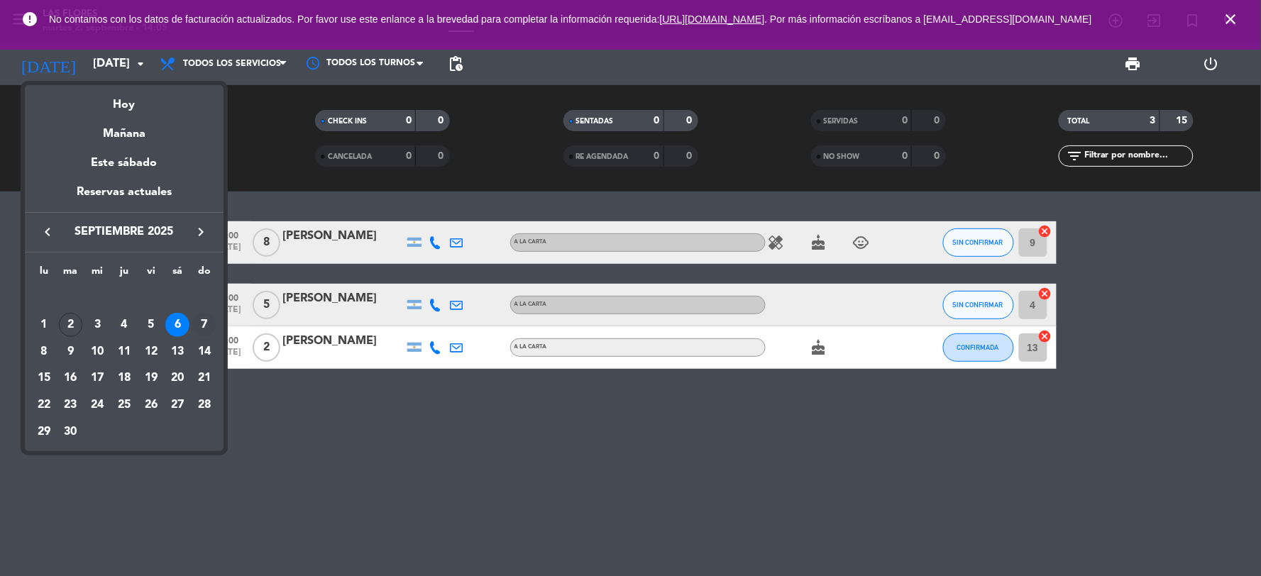 This screenshot has width=1261, height=576. I want to click on td: 16 de septiembre de 2025, so click(71, 378).